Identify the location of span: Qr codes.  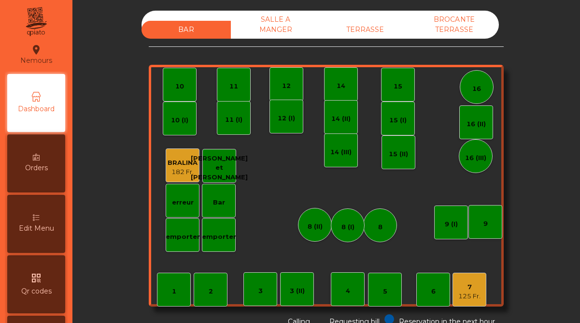
(36, 291).